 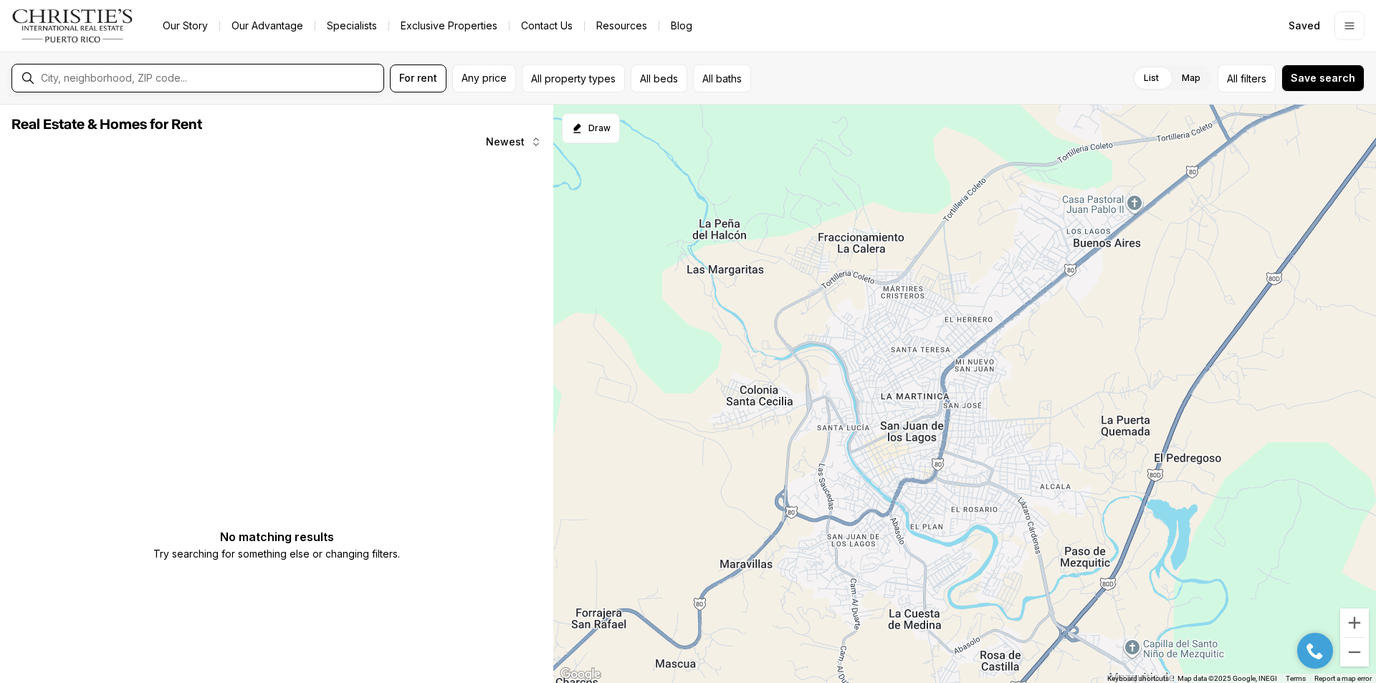 I want to click on button: All baths, so click(x=721, y=78).